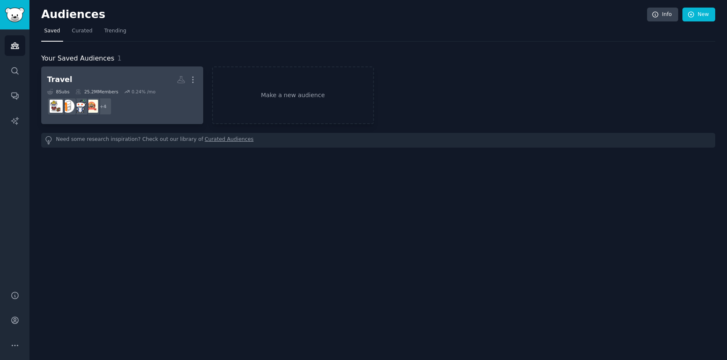 This screenshot has height=360, width=727. Describe the element at coordinates (52, 31) in the screenshot. I see `span: Saved` at that location.